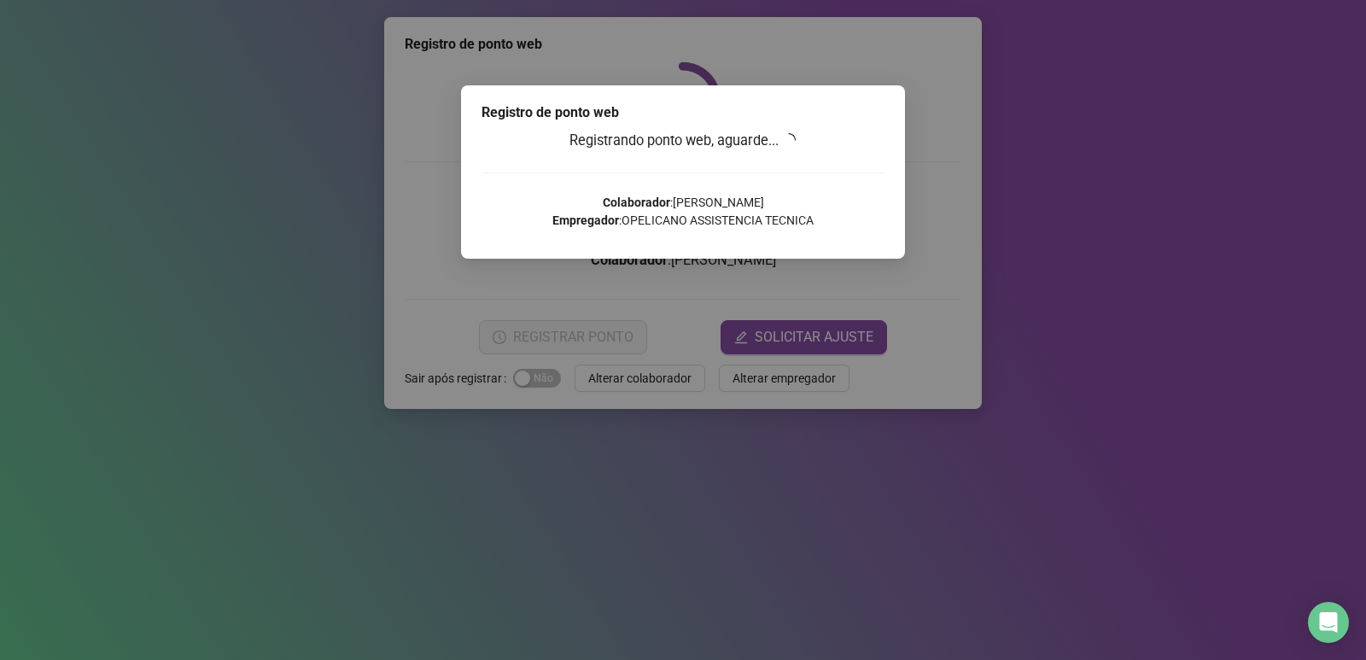 This screenshot has height=660, width=1366. I want to click on h3: Registrando ponto web, aguarde..., so click(683, 141).